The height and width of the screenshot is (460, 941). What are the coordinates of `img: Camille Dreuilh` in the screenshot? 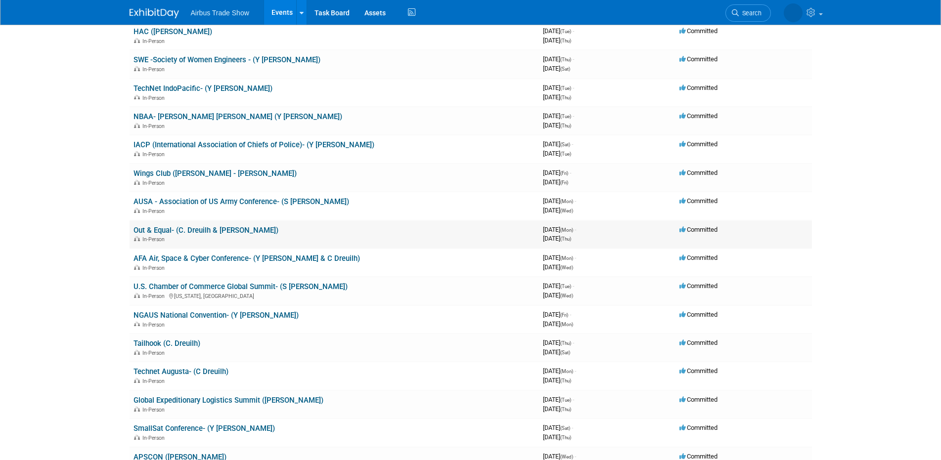 It's located at (793, 13).